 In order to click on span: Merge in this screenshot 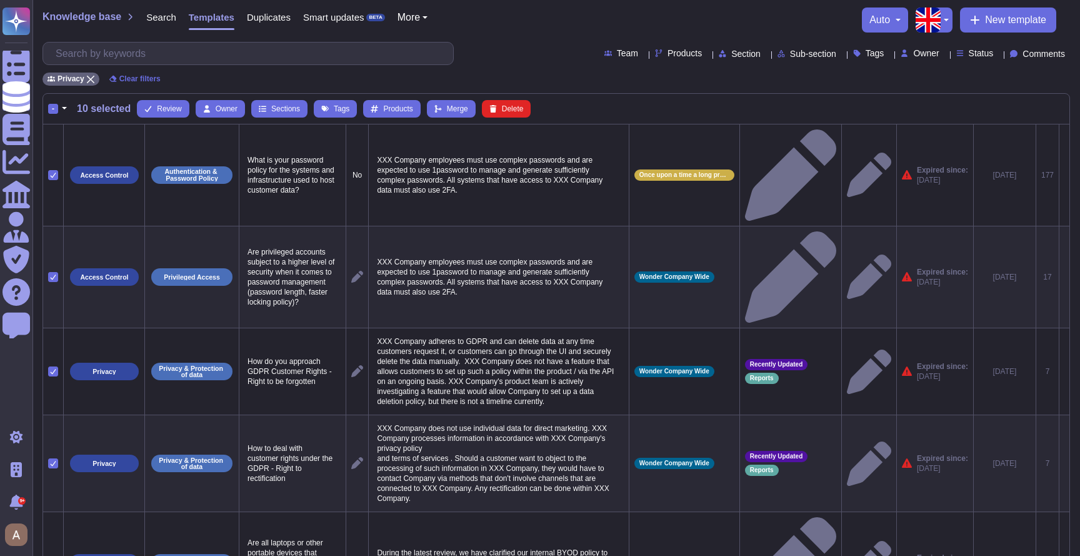, I will do `click(458, 109)`.